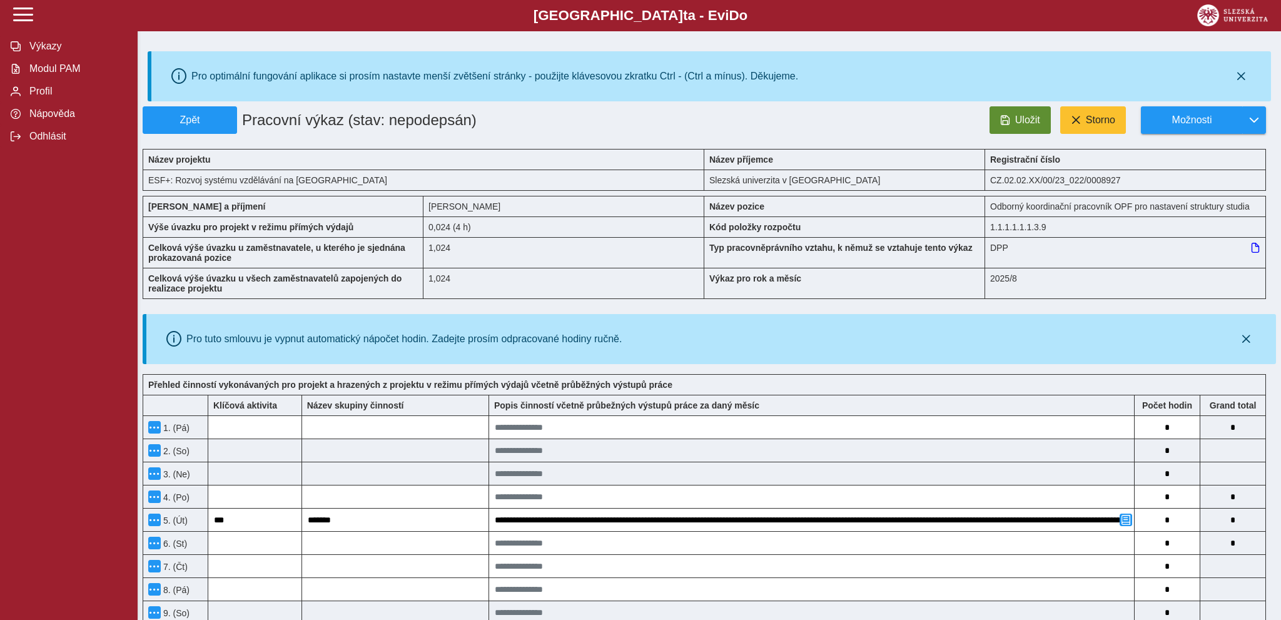  I want to click on b: Registrační číslo, so click(1025, 159).